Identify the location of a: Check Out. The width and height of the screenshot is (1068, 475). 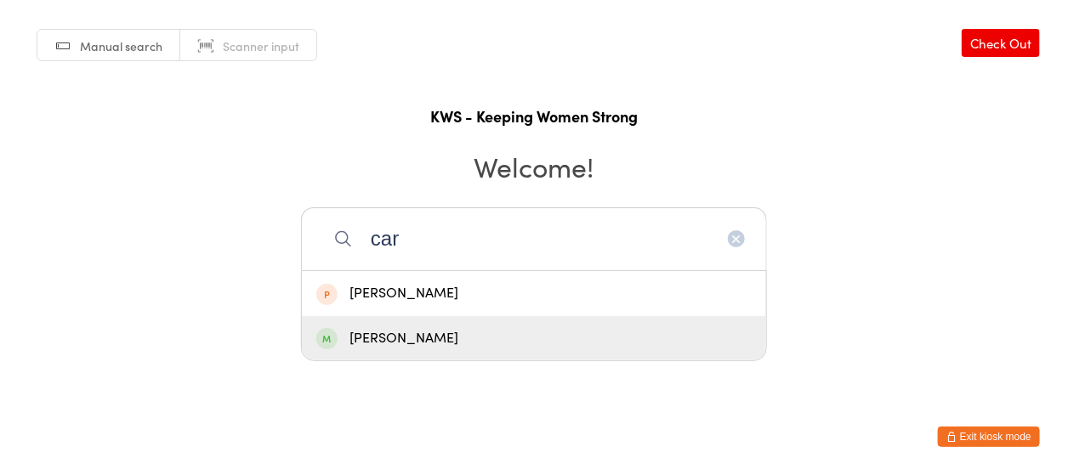
(1000, 42).